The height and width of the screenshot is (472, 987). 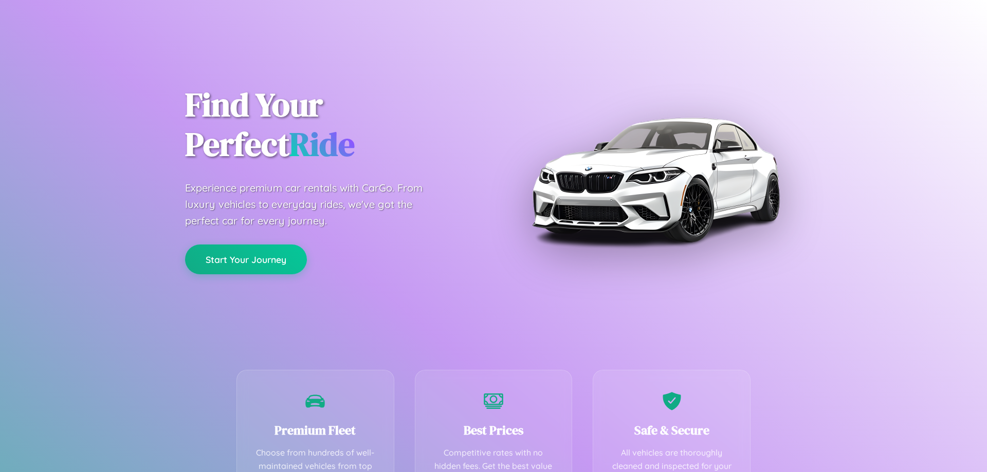 What do you see at coordinates (493, 430) in the screenshot?
I see `h3: Best Prices` at bounding box center [493, 430].